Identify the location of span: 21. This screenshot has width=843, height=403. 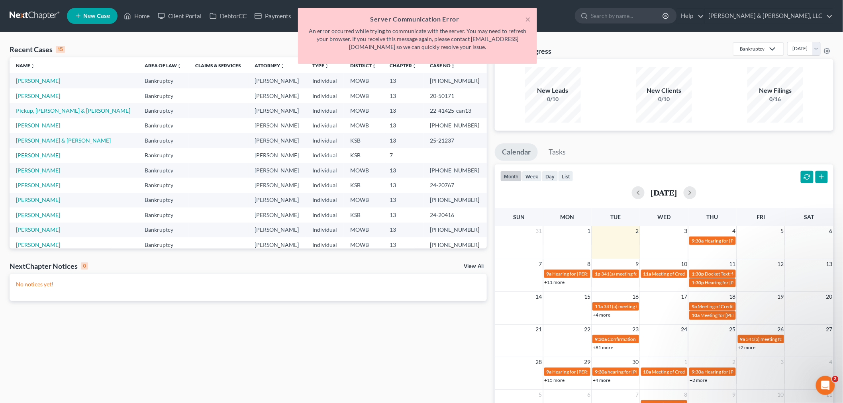
(539, 330).